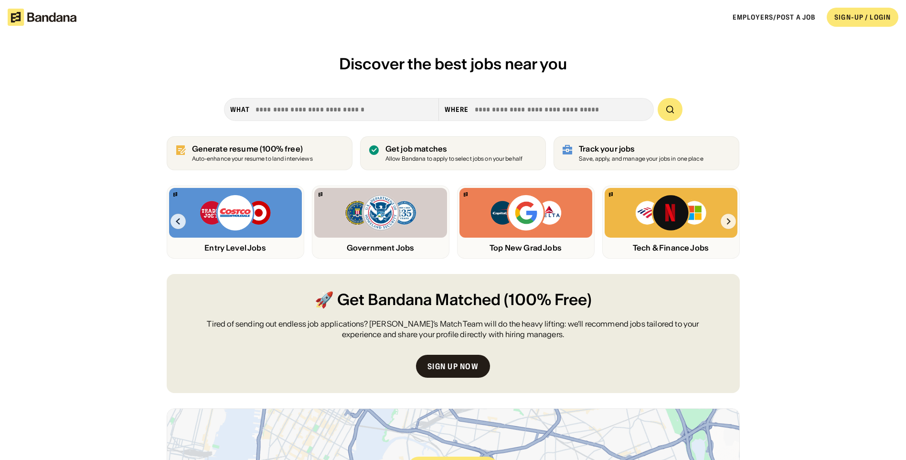 Image resolution: width=906 pixels, height=460 pixels. I want to click on div: Track your jobs, so click(641, 149).